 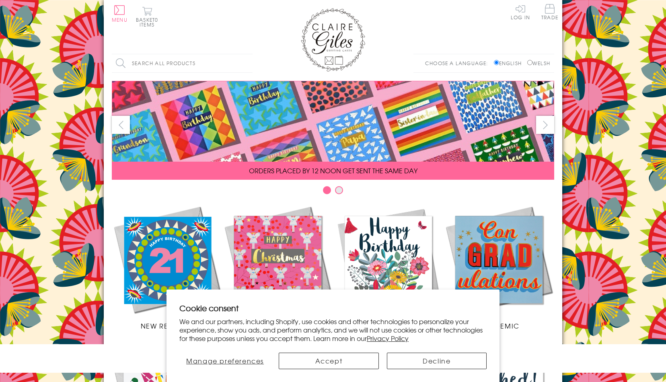 I want to click on span: New Releases, so click(x=167, y=326).